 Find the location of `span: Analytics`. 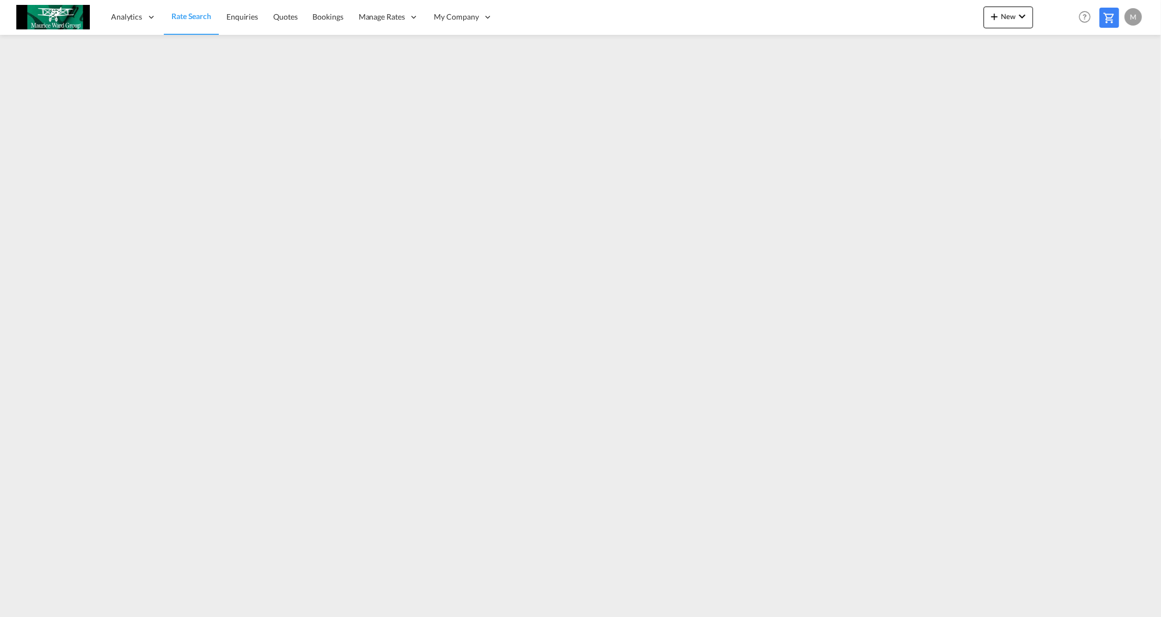

span: Analytics is located at coordinates (126, 17).